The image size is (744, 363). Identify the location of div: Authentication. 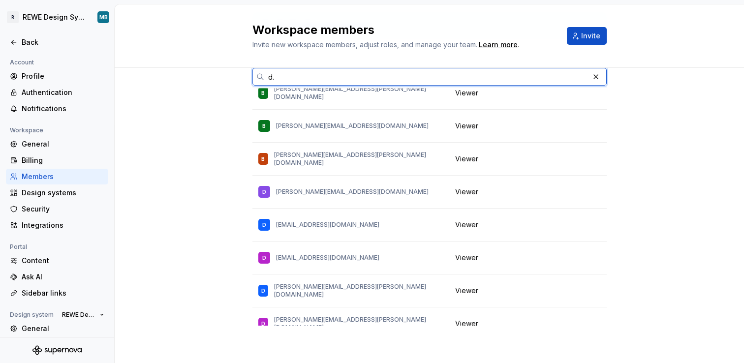
(63, 93).